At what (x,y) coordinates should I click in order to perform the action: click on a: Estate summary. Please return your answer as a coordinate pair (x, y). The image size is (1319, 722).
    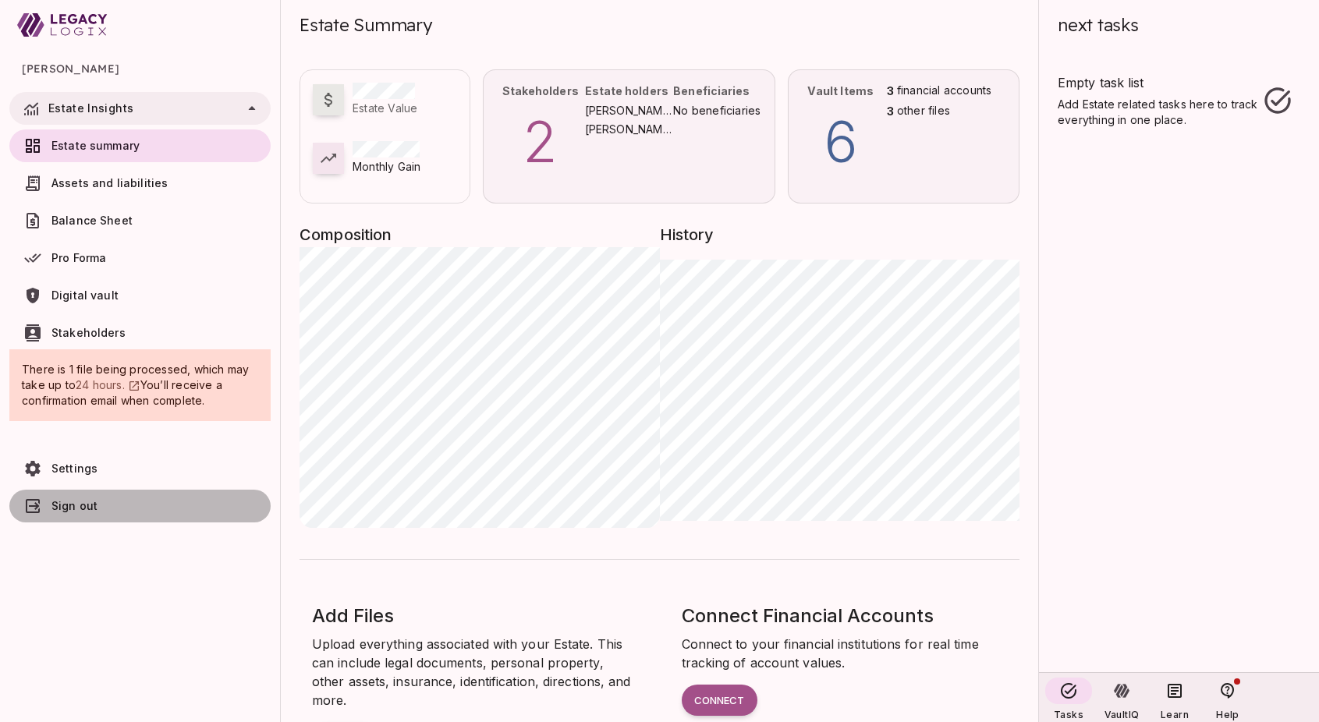
    Looking at the image, I should click on (140, 146).